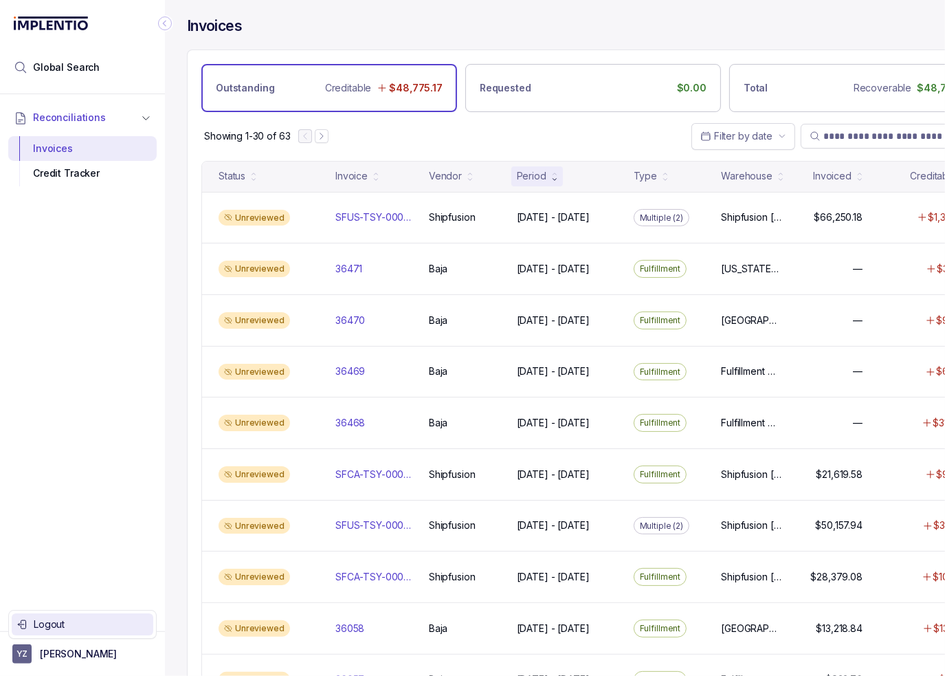 The image size is (945, 676). I want to click on div: Type, so click(645, 176).